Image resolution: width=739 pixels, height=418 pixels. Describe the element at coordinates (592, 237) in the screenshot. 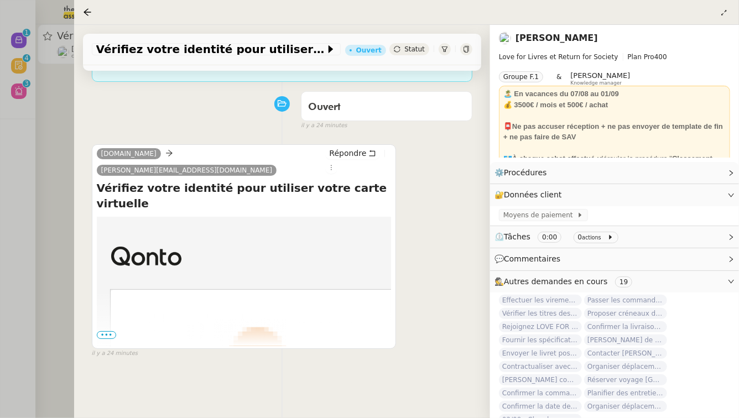

I see `small: actions` at that location.